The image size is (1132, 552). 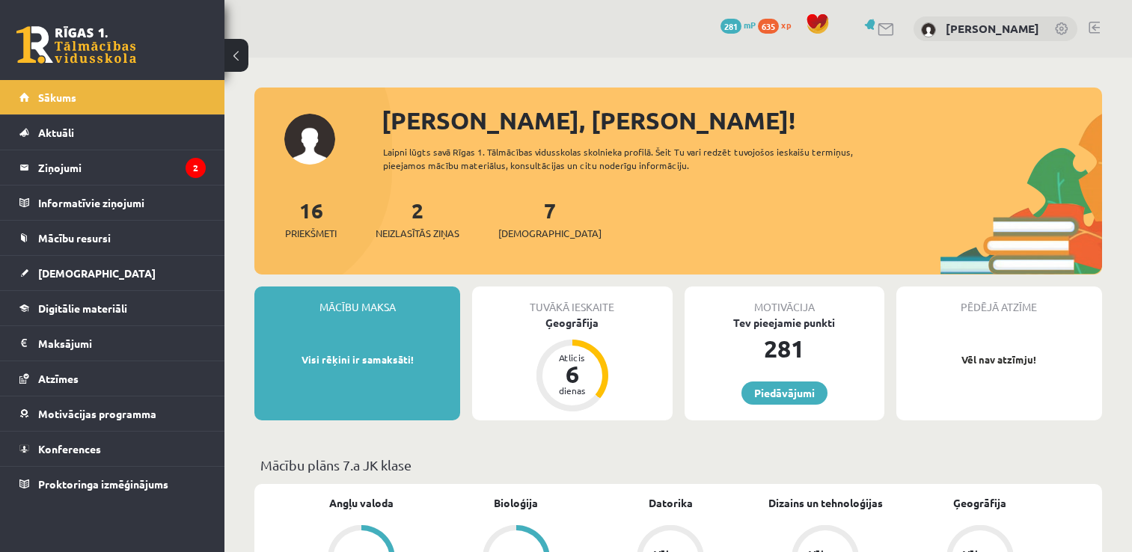 I want to click on span: mP, so click(x=750, y=25).